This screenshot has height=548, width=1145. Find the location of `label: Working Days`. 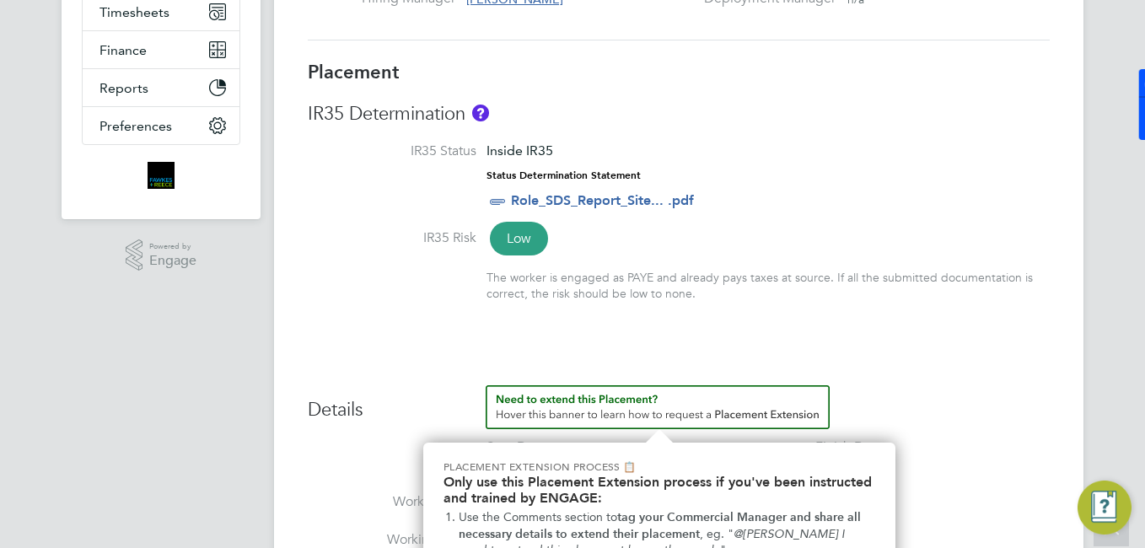

label: Working Days is located at coordinates (392, 502).